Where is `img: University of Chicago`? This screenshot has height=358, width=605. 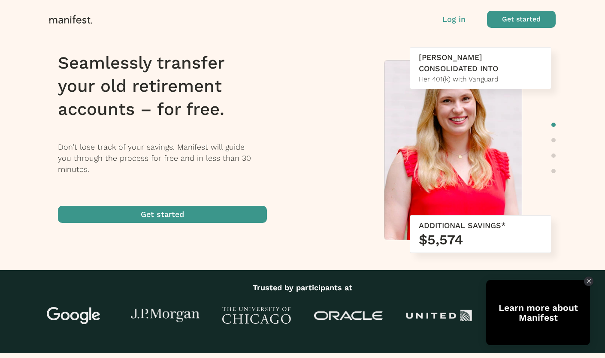
img: University of Chicago is located at coordinates (256, 316).